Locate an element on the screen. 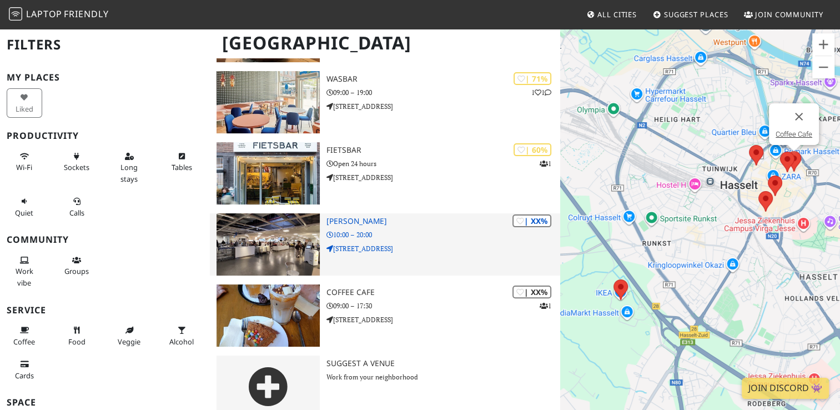 This screenshot has width=840, height=410. a: LaptopFriendly LaptopFriendly is located at coordinates (59, 14).